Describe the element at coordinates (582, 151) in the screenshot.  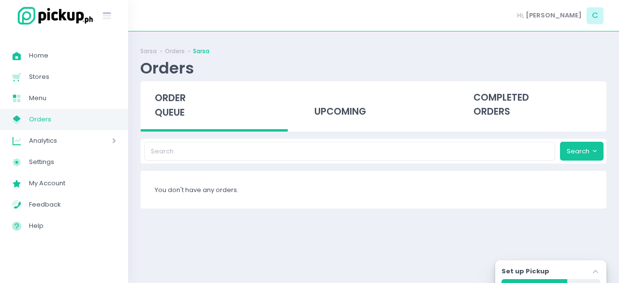
I see `button: Search` at that location.